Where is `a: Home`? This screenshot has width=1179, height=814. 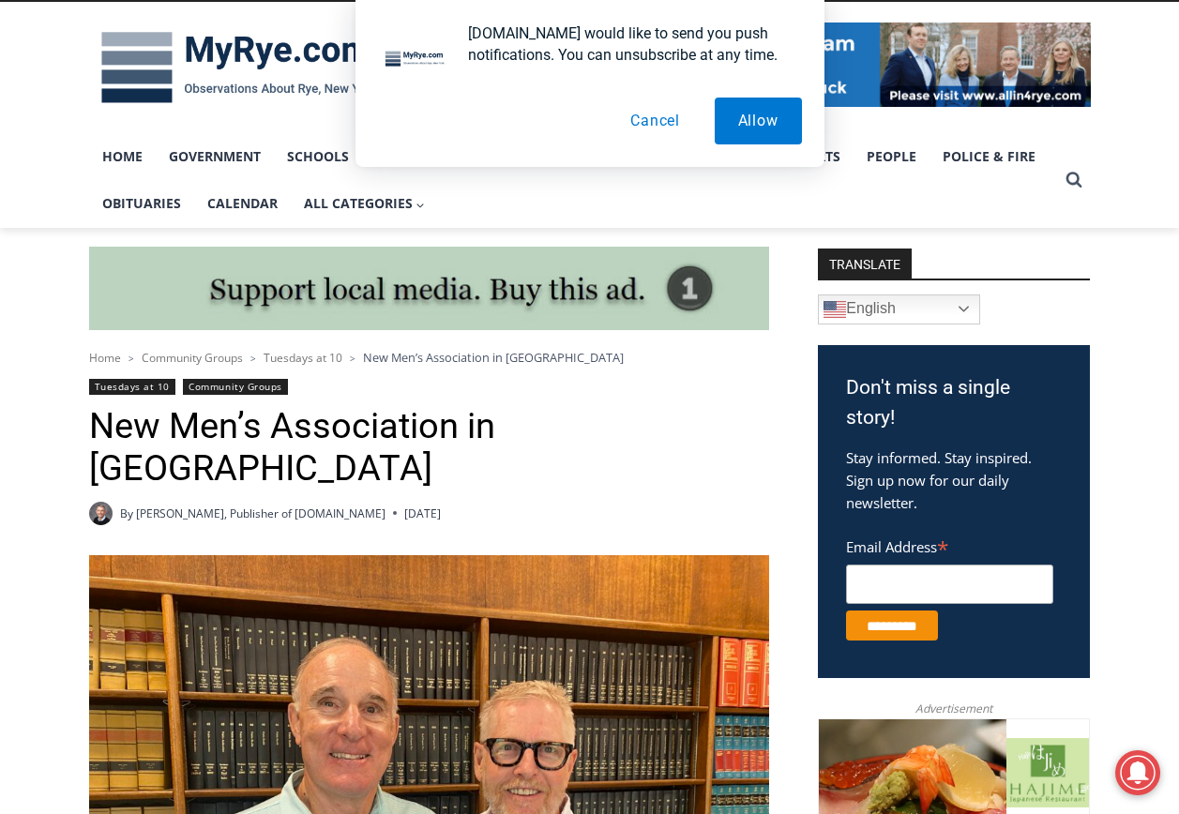
a: Home is located at coordinates (105, 357).